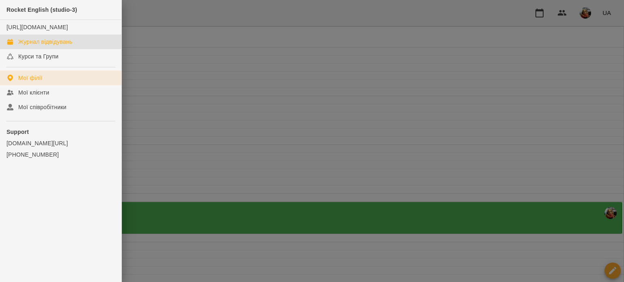 This screenshot has height=282, width=624. What do you see at coordinates (34, 93) in the screenshot?
I see `div: Мої клієнти` at bounding box center [34, 93].